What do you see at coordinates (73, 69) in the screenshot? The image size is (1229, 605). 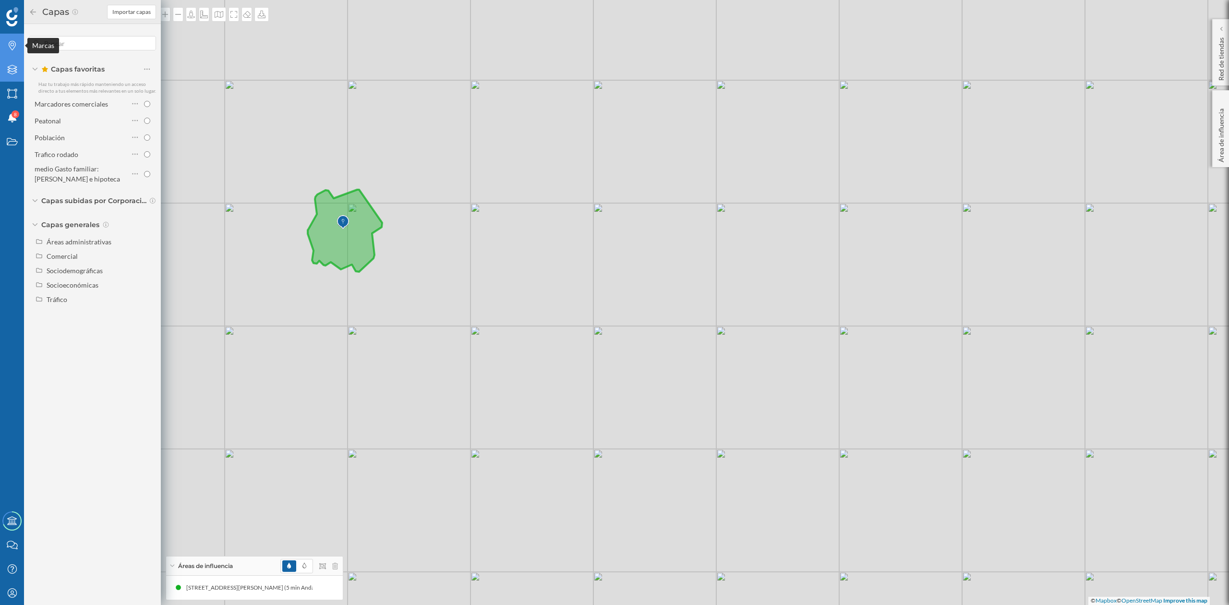 I see `span: Capas favoritas` at bounding box center [73, 69].